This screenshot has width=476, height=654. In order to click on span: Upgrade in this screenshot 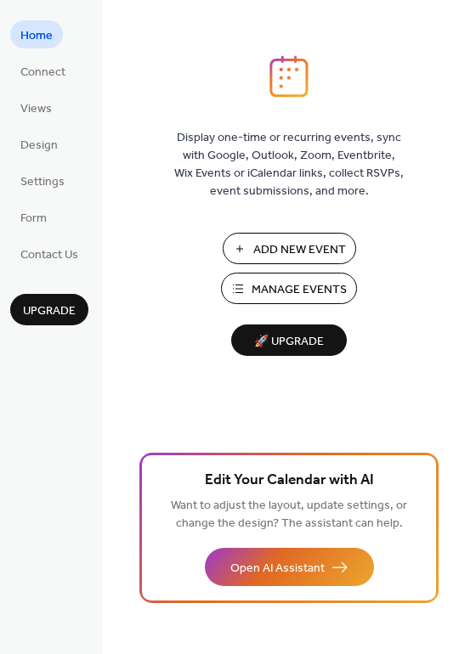, I will do `click(49, 311)`.